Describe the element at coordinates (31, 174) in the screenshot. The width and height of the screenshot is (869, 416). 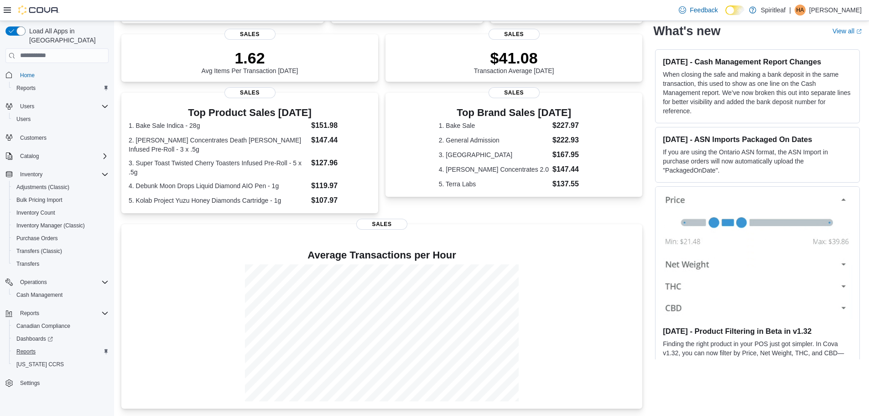
I see `span: Inventory` at that location.